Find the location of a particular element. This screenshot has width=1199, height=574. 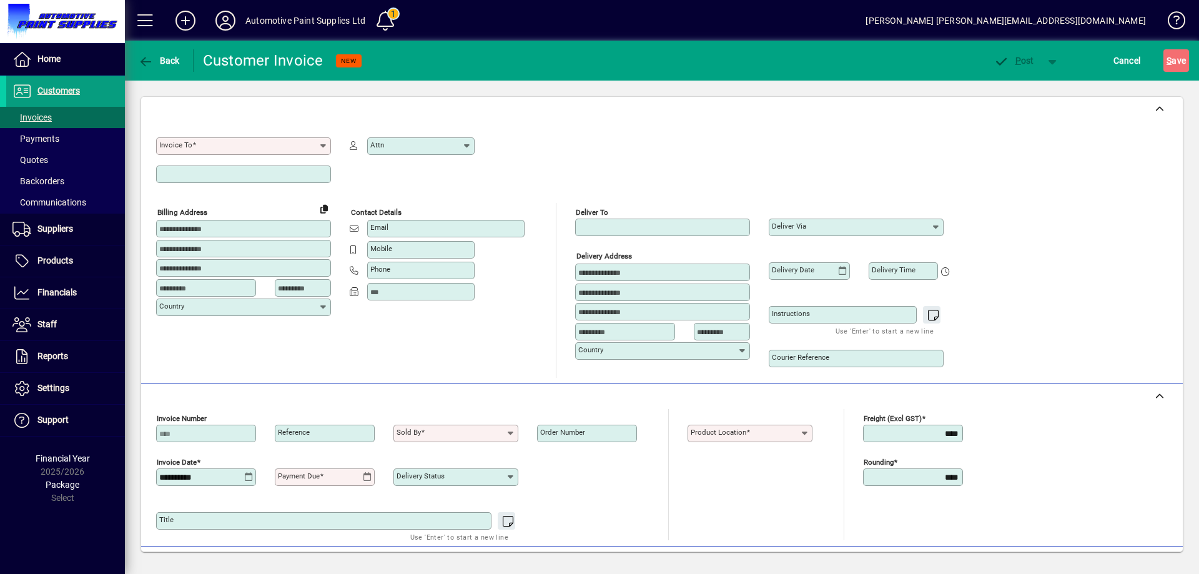

a: Backorders is located at coordinates (66, 181).